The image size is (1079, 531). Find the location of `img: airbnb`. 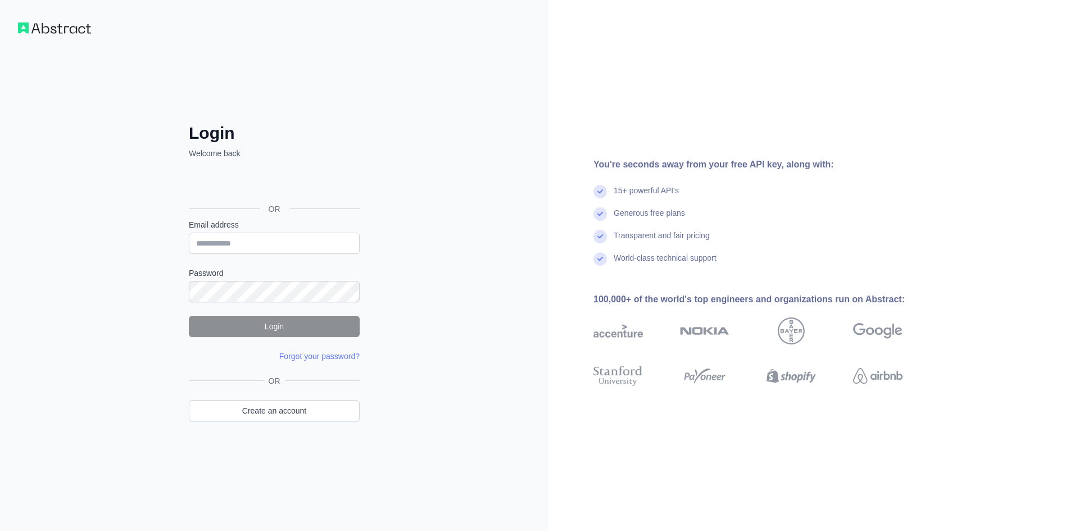

img: airbnb is located at coordinates (878, 376).